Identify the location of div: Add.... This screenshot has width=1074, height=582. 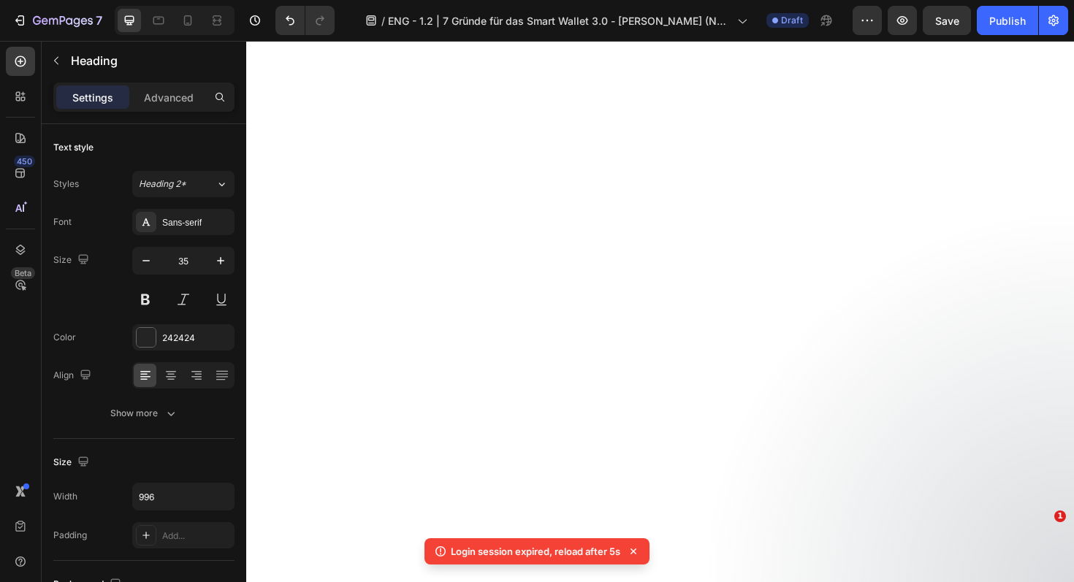
(197, 536).